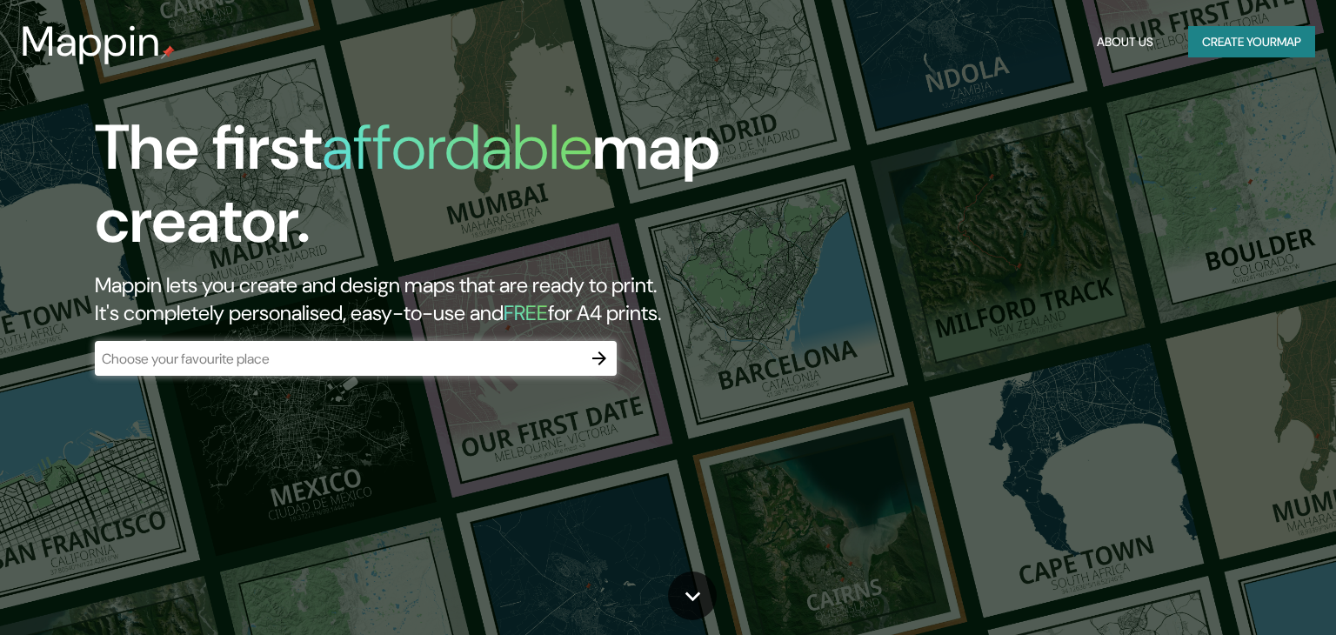  I want to click on h5: FREE, so click(525, 312).